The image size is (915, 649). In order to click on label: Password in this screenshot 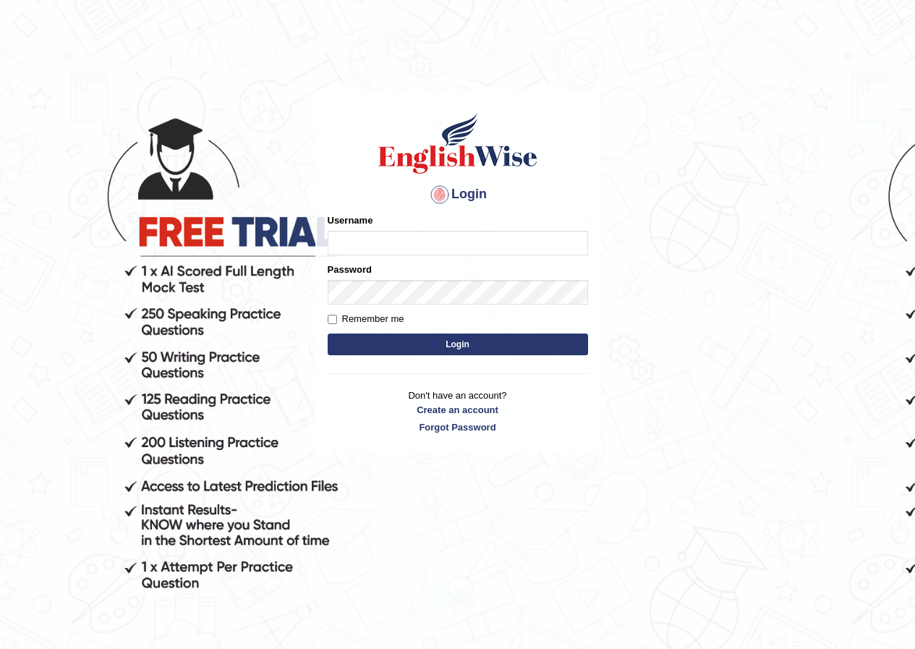, I will do `click(349, 269)`.